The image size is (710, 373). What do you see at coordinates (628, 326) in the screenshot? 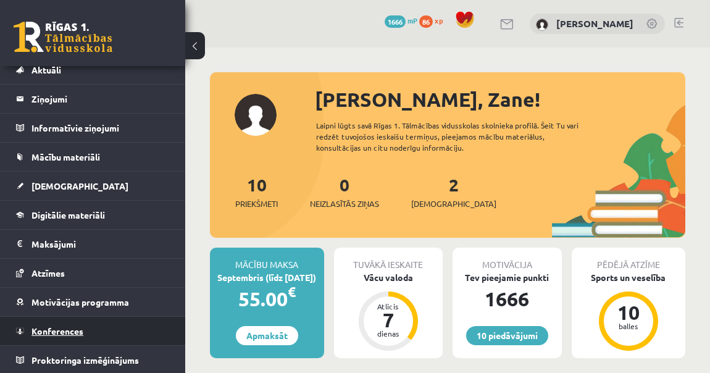
I see `div: balles` at bounding box center [628, 326].